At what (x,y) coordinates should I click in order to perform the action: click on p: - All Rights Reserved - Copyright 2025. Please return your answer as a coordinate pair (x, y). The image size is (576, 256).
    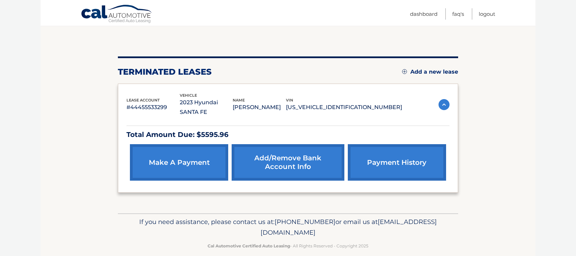
    Looking at the image, I should click on (288, 245).